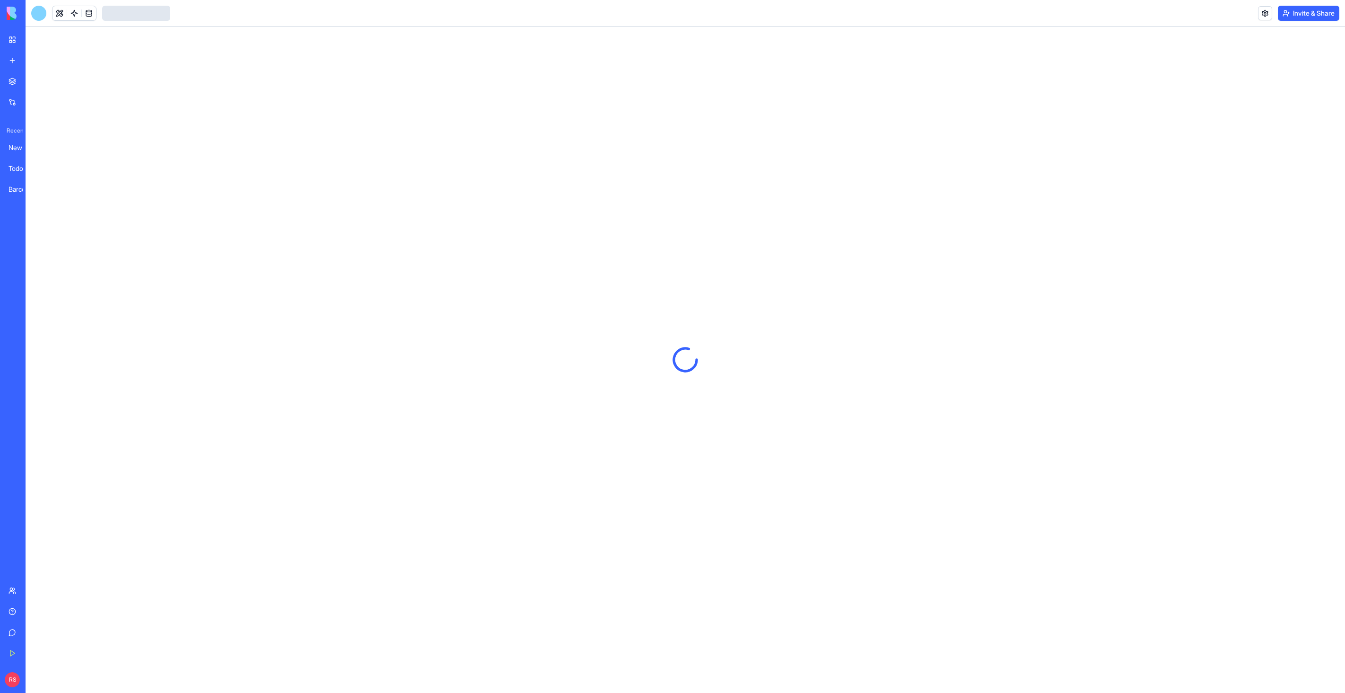 This screenshot has width=1345, height=693. What do you see at coordinates (22, 148) in the screenshot?
I see `a: New App` at bounding box center [22, 148].